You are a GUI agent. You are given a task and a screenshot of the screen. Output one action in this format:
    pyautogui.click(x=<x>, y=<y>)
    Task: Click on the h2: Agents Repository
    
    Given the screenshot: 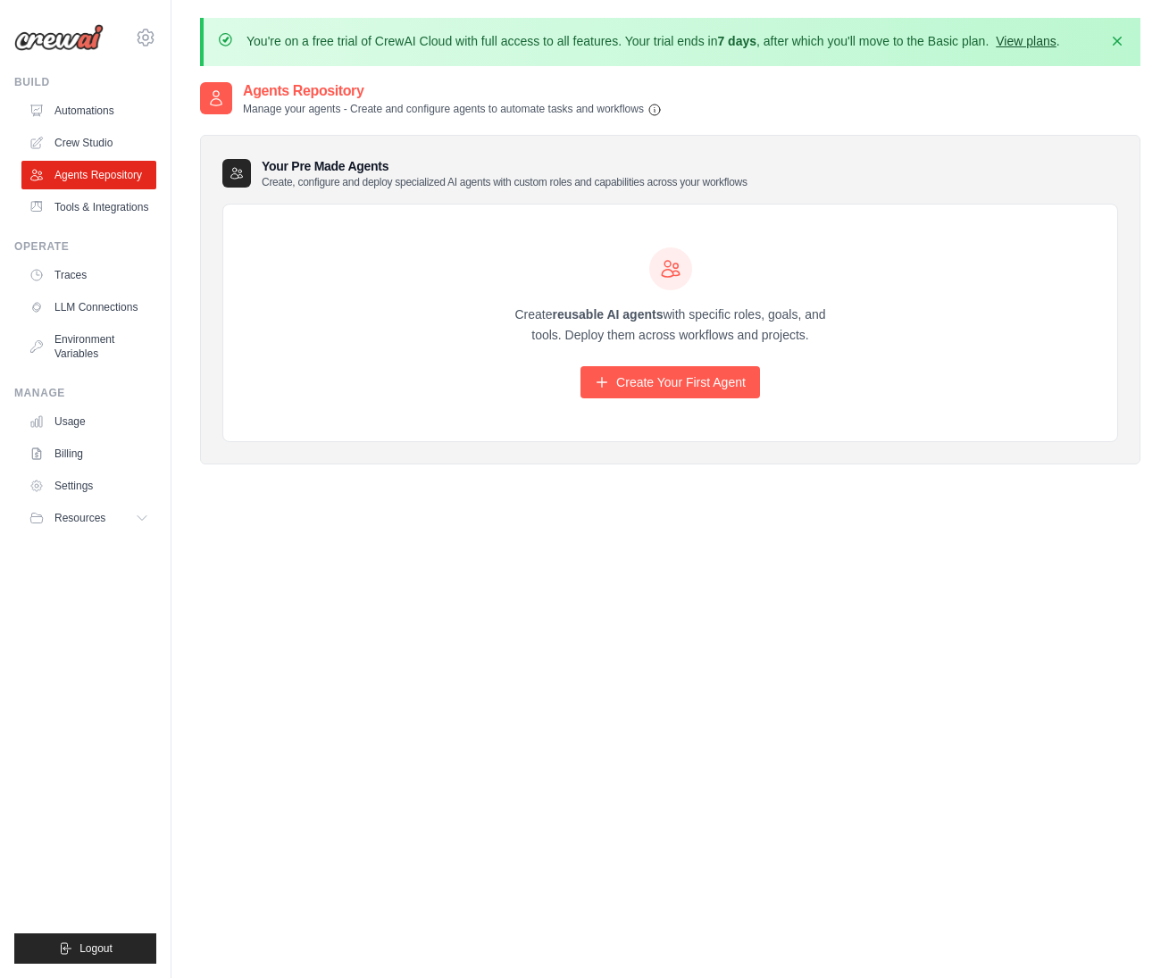 What is the action you would take?
    pyautogui.click(x=452, y=91)
    